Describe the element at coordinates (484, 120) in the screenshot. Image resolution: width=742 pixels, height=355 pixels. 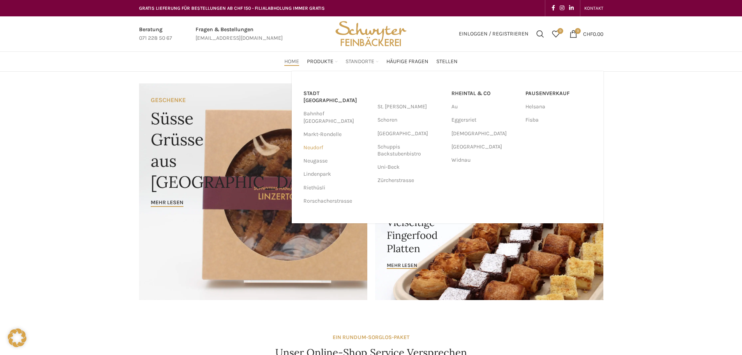
I see `a: Eggersriet` at that location.